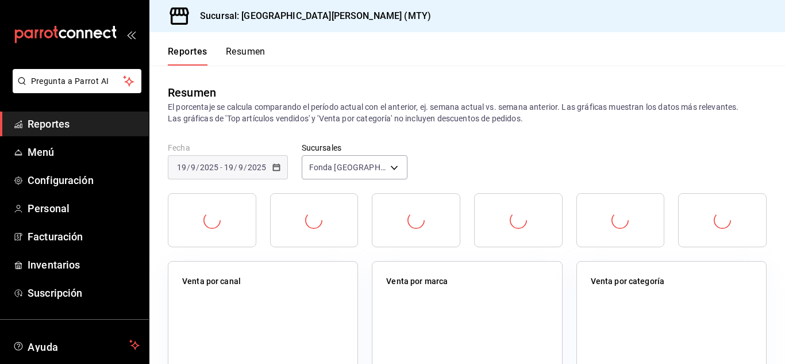 The image size is (785, 364). What do you see at coordinates (77, 81) in the screenshot?
I see `button: Pregunta a Parrot AI` at bounding box center [77, 81].